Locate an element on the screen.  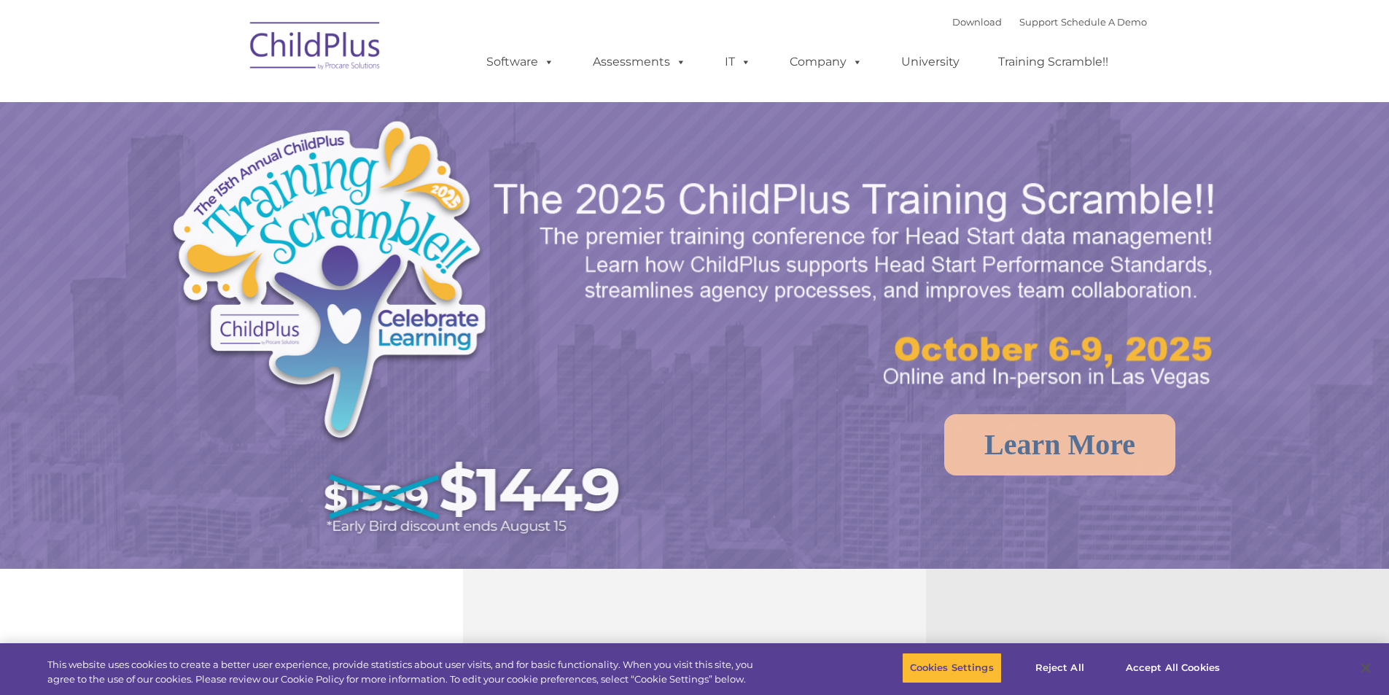
a: Training Scramble!! is located at coordinates (1053, 62).